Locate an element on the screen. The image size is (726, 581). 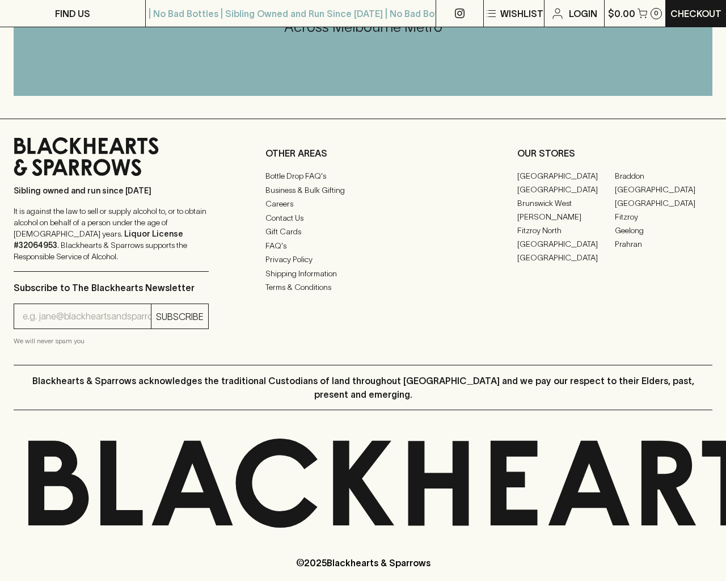
a: Privacy Policy is located at coordinates (363, 260).